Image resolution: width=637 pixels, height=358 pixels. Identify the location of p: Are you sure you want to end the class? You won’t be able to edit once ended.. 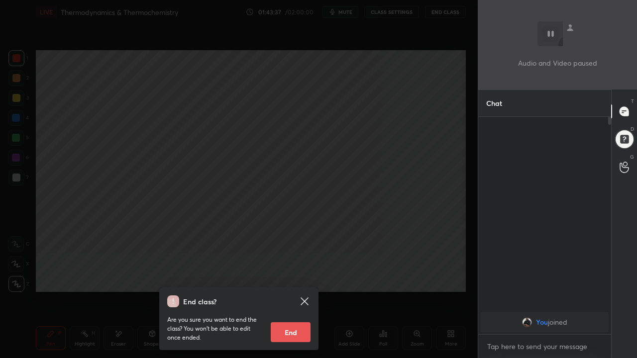
(215, 329).